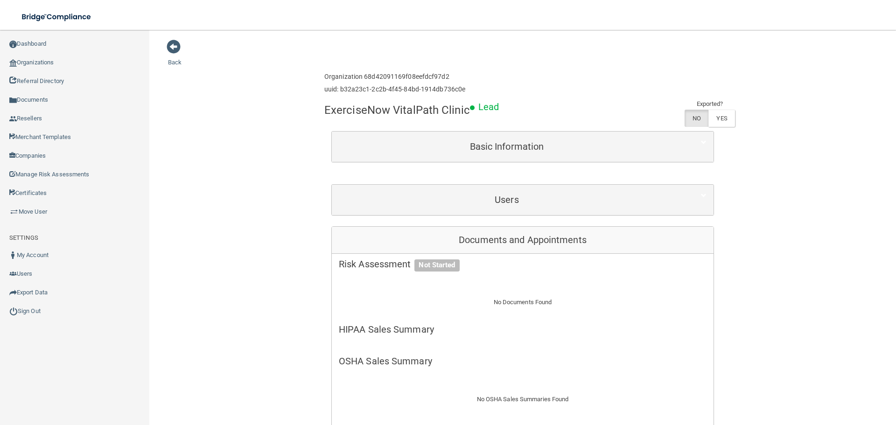  Describe the element at coordinates (14, 212) in the screenshot. I see `img: briefcase.64adab9b.png` at that location.